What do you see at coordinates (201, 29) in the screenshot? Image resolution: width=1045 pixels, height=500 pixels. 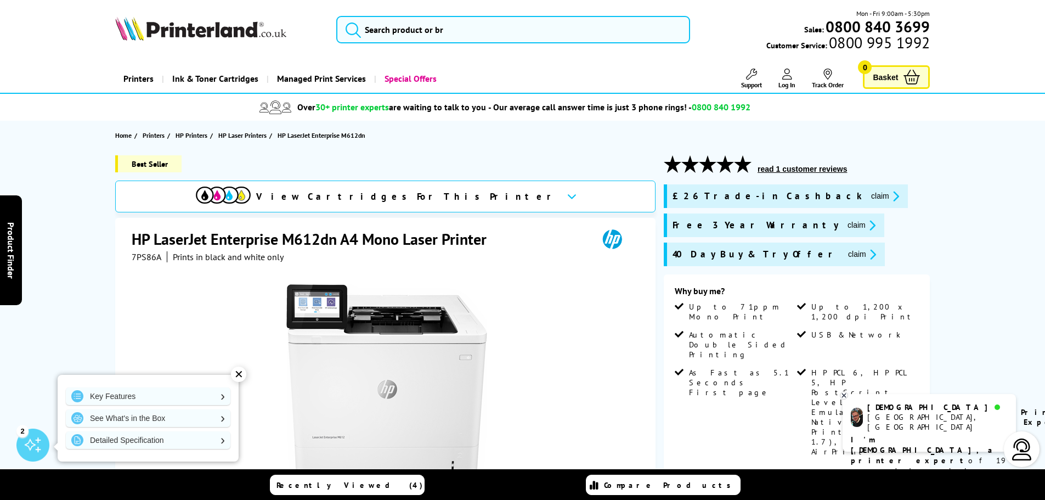 I see `img: Printerland Logo` at bounding box center [201, 29].